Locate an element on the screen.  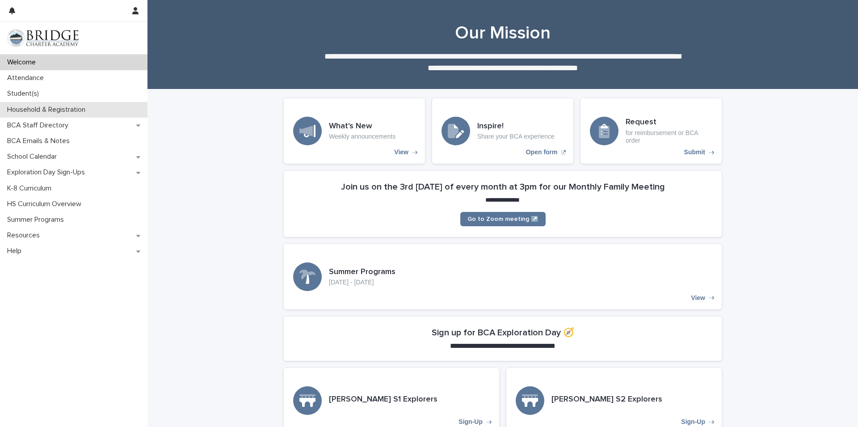
a: Open form is located at coordinates (503, 131).